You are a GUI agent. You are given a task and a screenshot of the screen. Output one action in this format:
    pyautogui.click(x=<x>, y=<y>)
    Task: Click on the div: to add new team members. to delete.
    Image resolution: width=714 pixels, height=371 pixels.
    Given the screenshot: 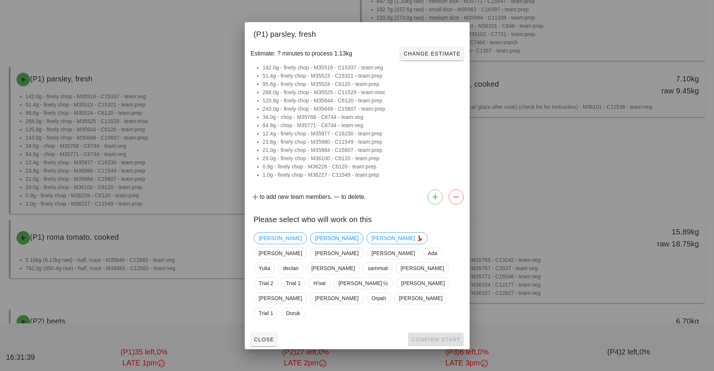 What is the action you would take?
    pyautogui.click(x=357, y=197)
    